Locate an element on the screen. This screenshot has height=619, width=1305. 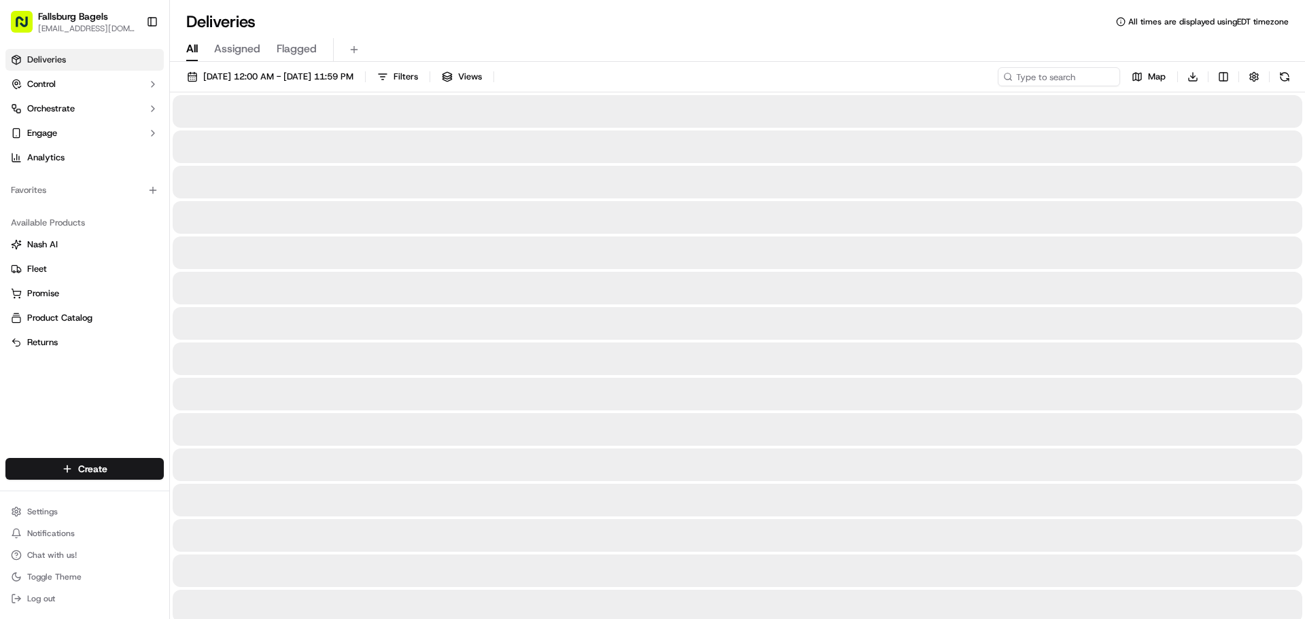
span: Create is located at coordinates (92, 469).